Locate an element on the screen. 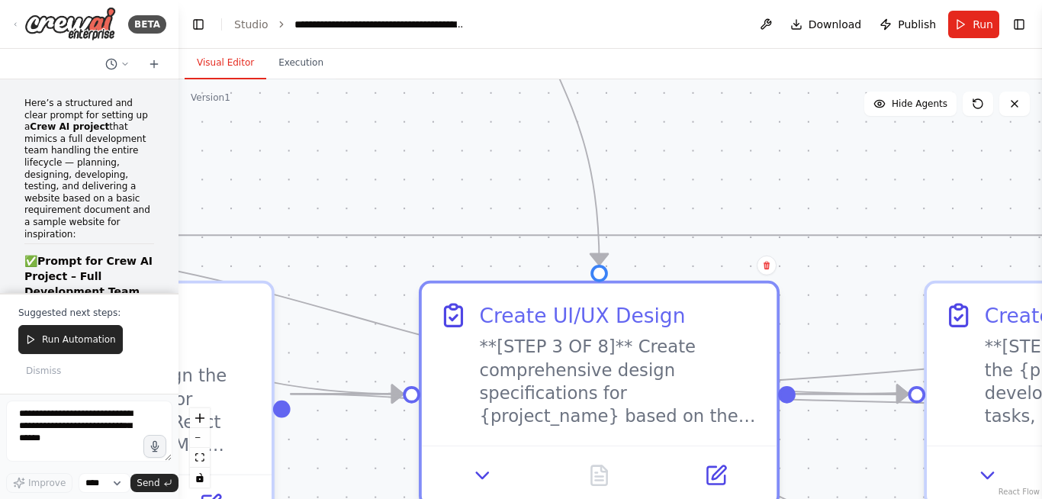 The height and width of the screenshot is (499, 1042). button: Hide Agents is located at coordinates (910, 104).